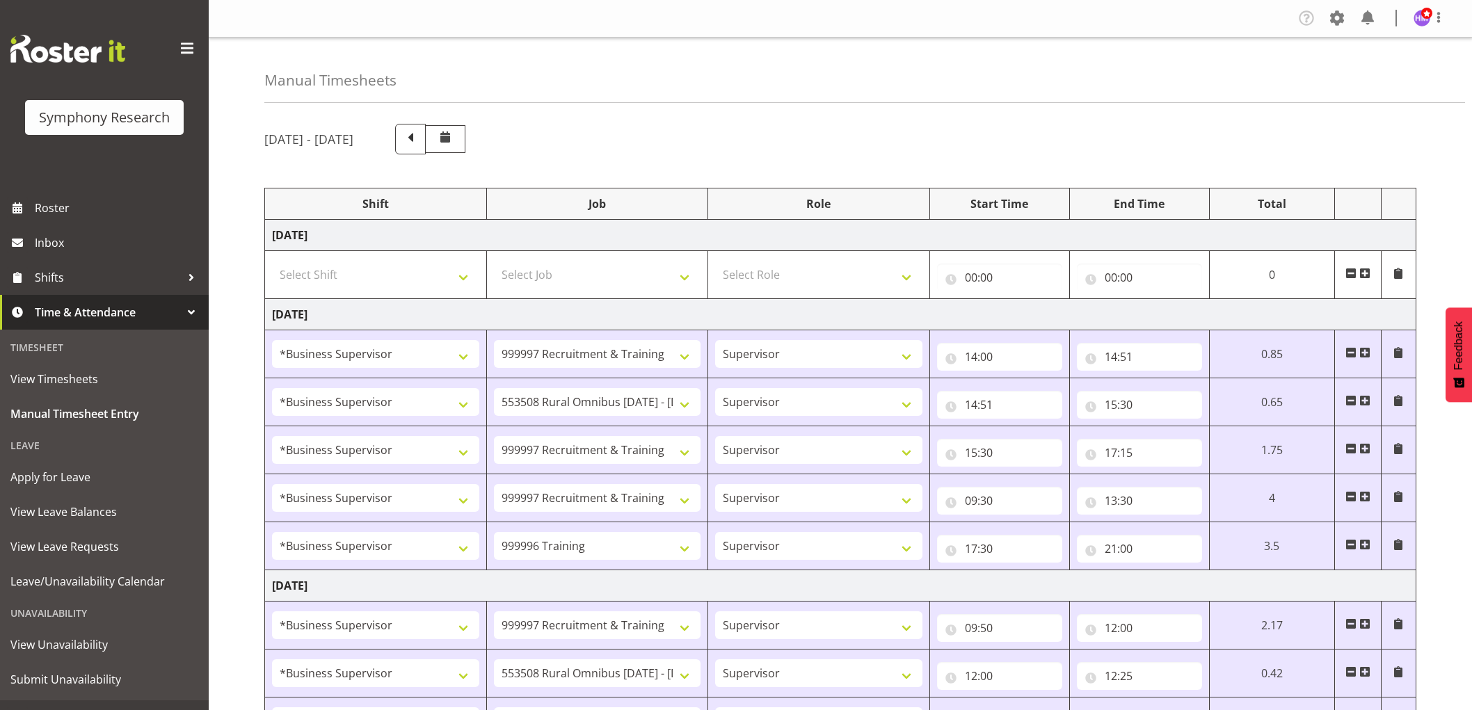  What do you see at coordinates (104, 582) in the screenshot?
I see `span: Leave/Unavailability Calendar` at bounding box center [104, 582].